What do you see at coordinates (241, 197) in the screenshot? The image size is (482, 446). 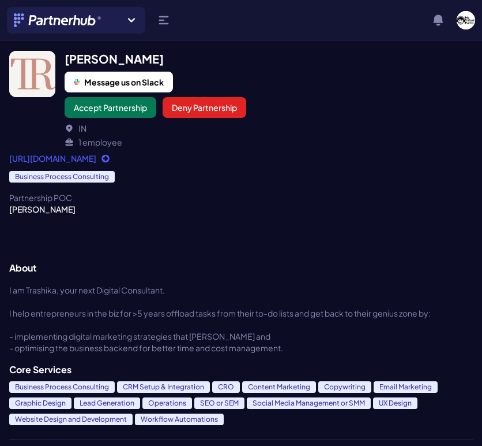 I see `div: Partnership POC` at bounding box center [241, 197].